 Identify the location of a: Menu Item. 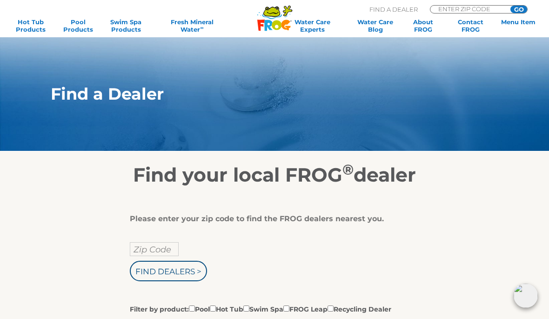
(518, 22).